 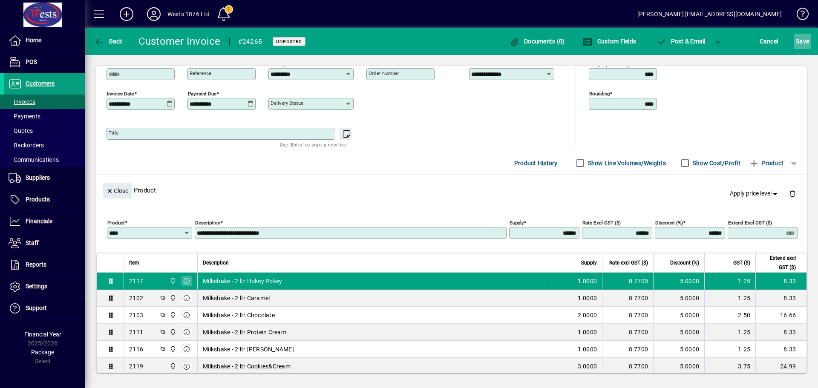 I want to click on span: P, so click(x=673, y=41).